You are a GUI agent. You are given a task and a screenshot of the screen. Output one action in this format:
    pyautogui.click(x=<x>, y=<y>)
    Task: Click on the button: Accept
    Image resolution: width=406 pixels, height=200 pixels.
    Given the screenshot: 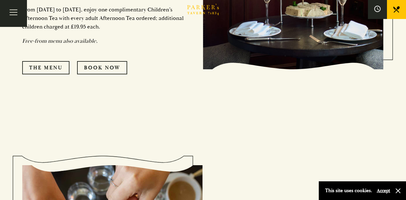 What is the action you would take?
    pyautogui.click(x=383, y=191)
    